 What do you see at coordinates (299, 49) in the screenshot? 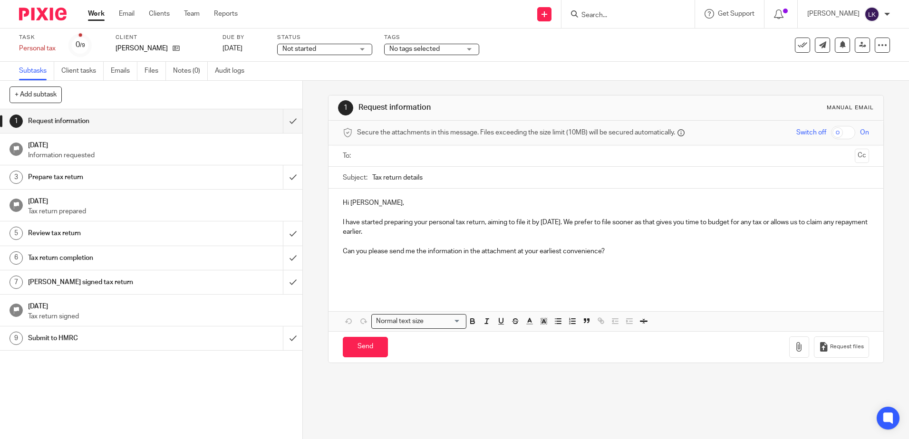
I see `span: Not started` at bounding box center [299, 49].